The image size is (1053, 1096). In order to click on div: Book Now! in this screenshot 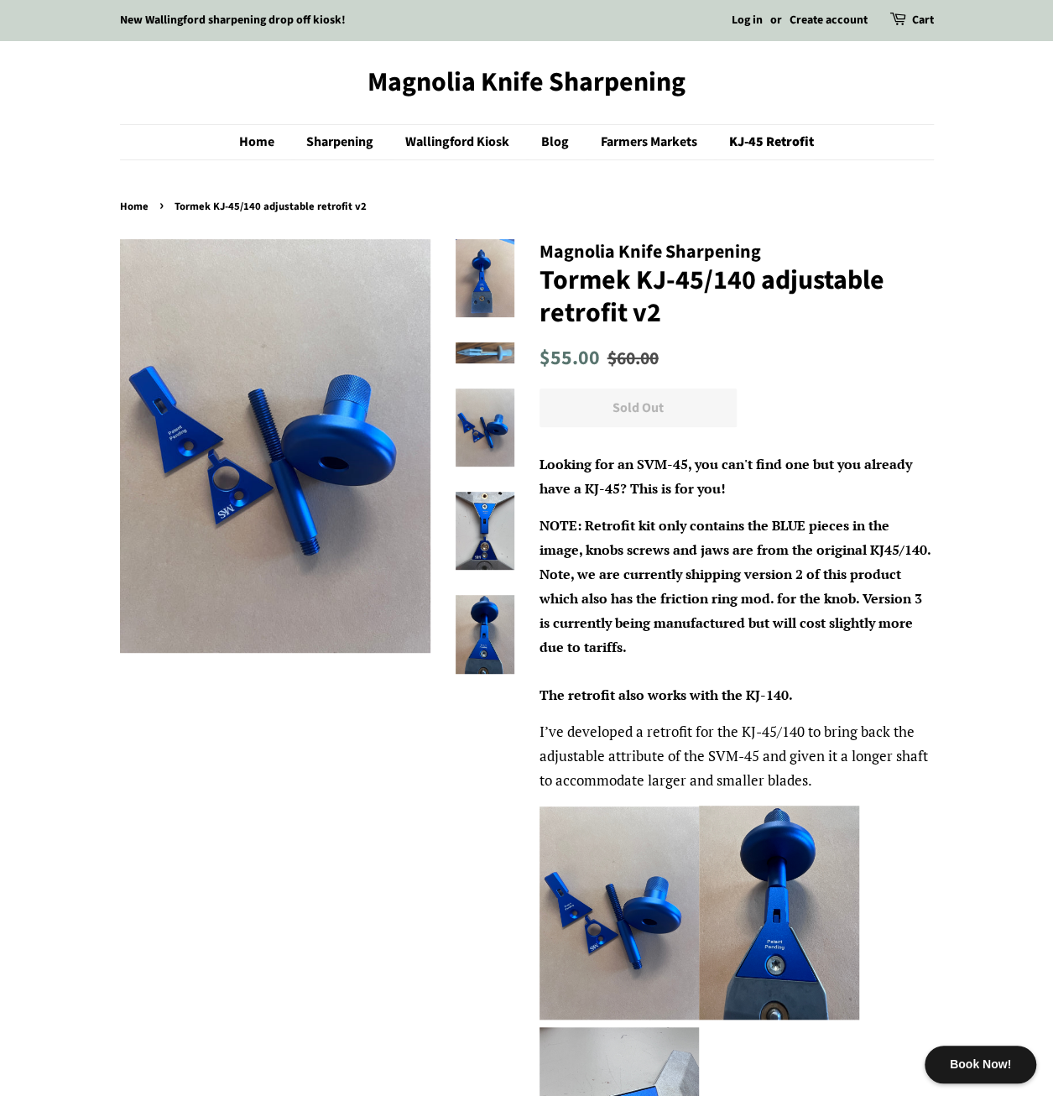, I will do `click(980, 1064)`.